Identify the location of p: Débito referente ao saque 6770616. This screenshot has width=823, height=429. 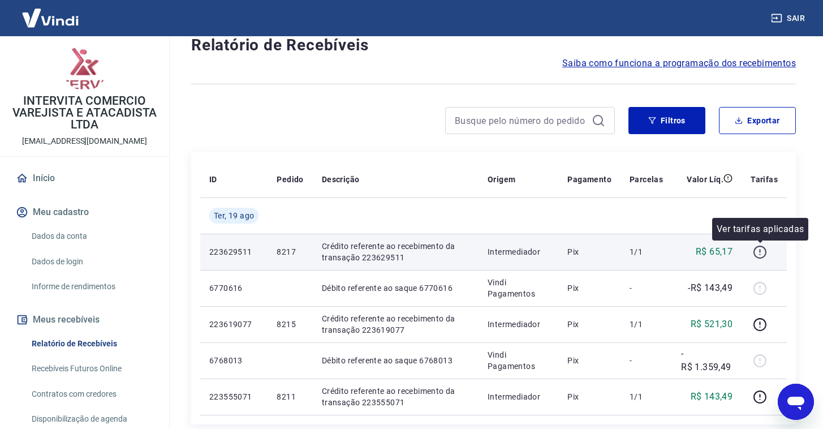
(395, 288).